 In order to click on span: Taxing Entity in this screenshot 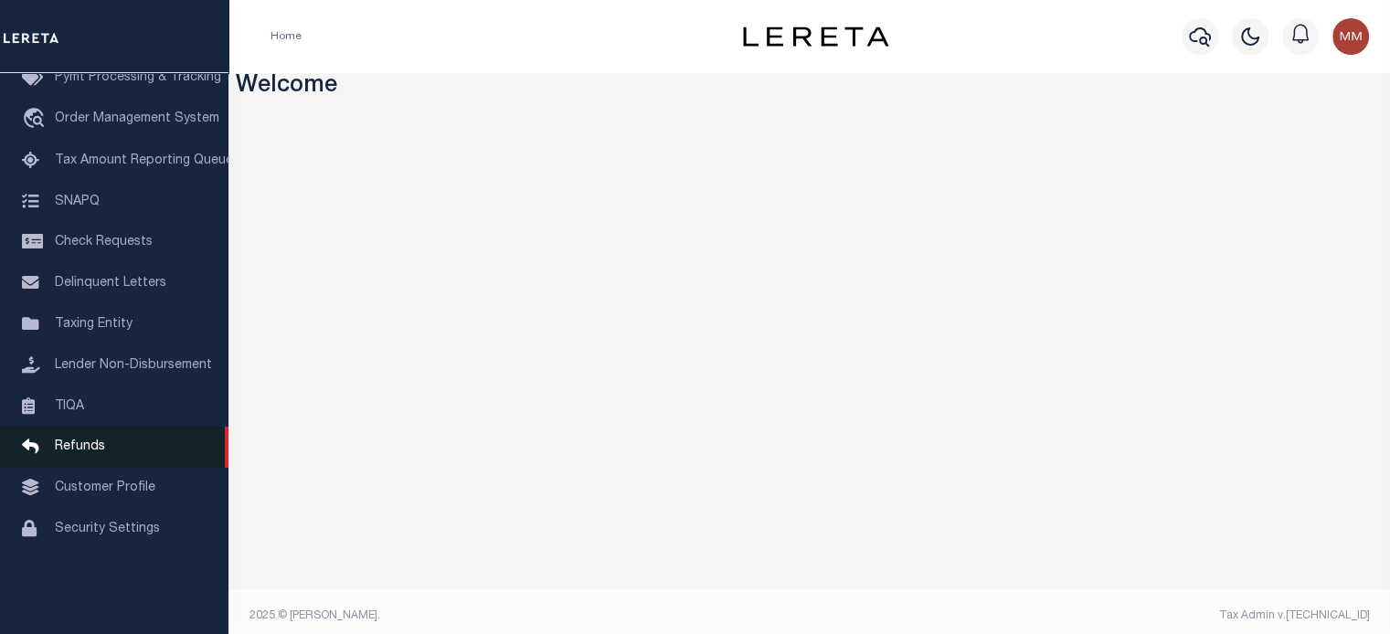, I will do `click(93, 324)`.